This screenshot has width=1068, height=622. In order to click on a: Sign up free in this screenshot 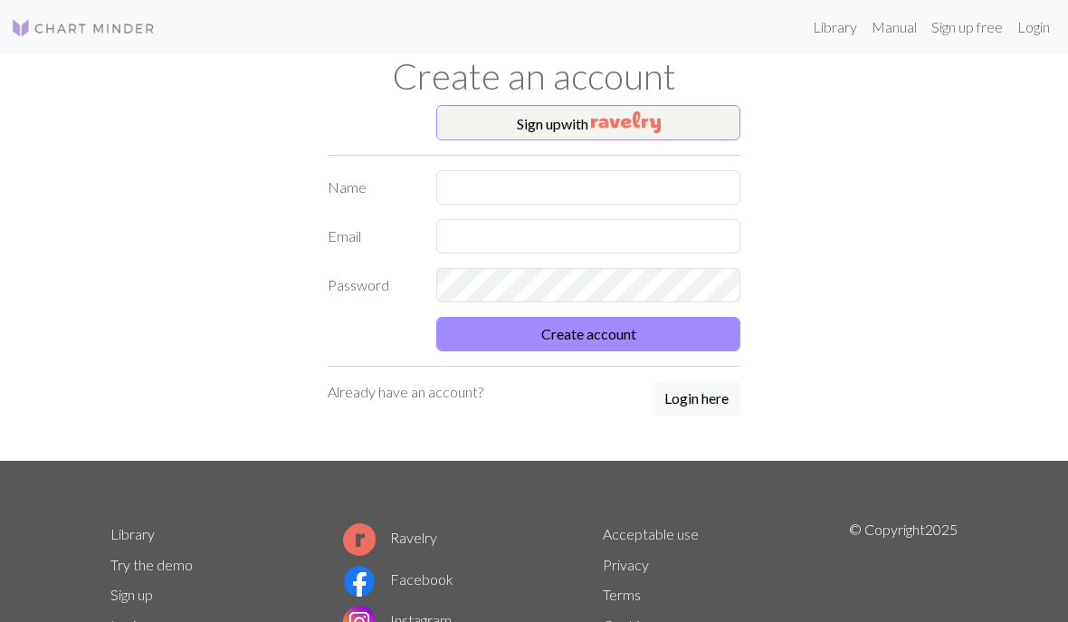, I will do `click(967, 27)`.